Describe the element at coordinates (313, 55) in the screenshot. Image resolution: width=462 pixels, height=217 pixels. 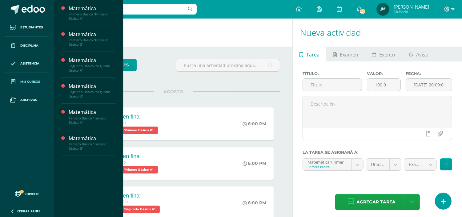
I see `span: Tarea` at that location.